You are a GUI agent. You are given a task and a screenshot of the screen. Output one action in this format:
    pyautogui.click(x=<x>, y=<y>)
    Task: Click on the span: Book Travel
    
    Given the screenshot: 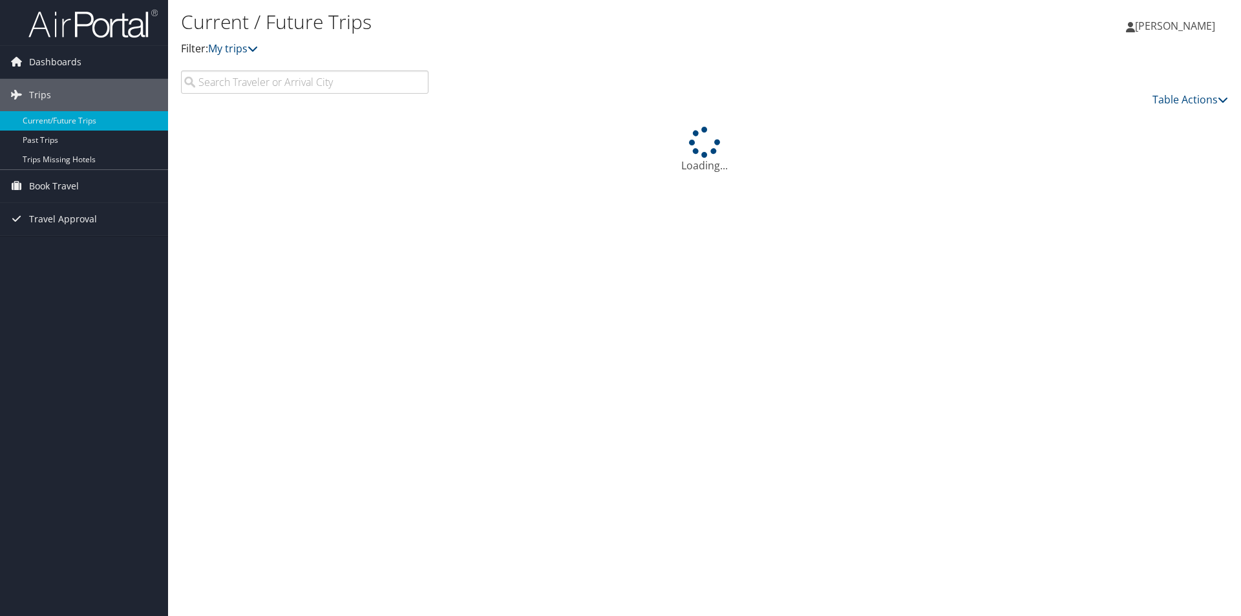 What is the action you would take?
    pyautogui.click(x=54, y=186)
    